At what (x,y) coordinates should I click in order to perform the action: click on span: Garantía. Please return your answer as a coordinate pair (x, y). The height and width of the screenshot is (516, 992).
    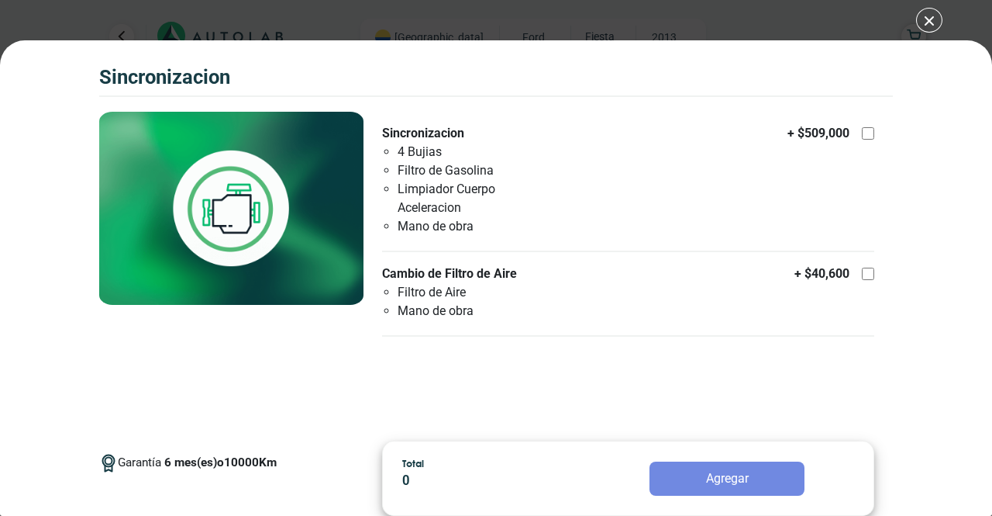
    Looking at the image, I should click on (197, 468).